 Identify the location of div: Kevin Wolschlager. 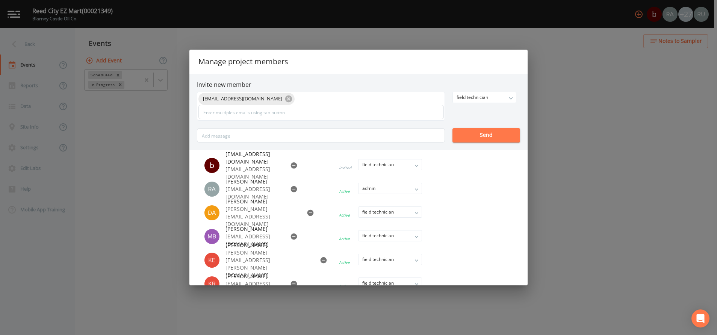
(215, 260).